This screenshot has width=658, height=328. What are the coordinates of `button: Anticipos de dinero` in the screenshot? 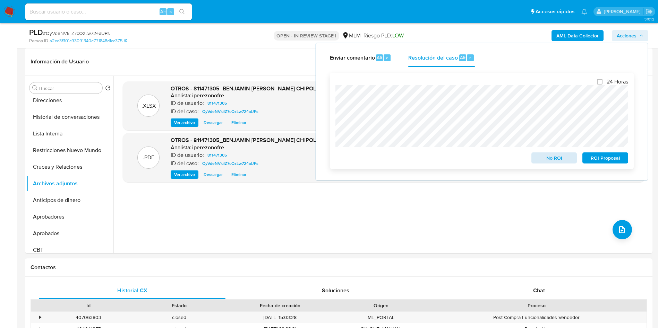 It's located at (70, 200).